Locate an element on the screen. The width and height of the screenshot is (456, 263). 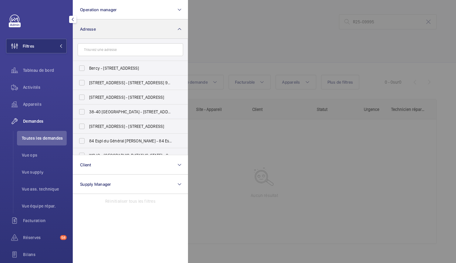
span: Facturation is located at coordinates (45, 221).